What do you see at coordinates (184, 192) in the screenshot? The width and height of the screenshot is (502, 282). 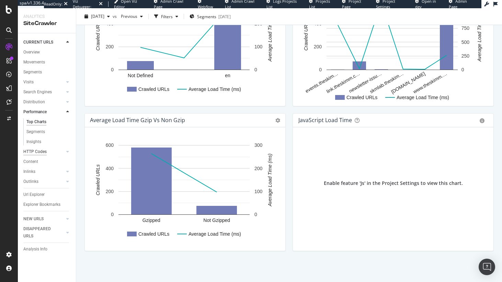 I see `div: A chart.` at bounding box center [184, 192].